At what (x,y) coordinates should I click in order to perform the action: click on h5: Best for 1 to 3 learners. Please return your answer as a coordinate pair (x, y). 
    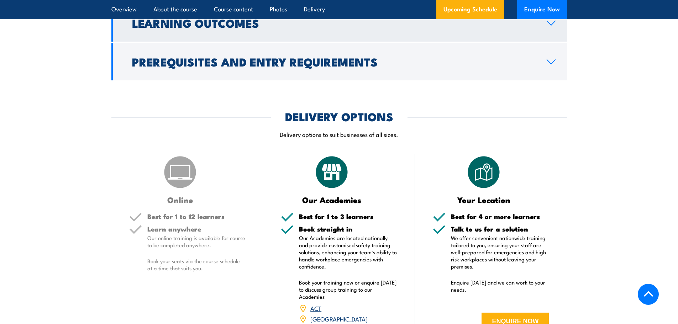
    Looking at the image, I should click on (348, 216).